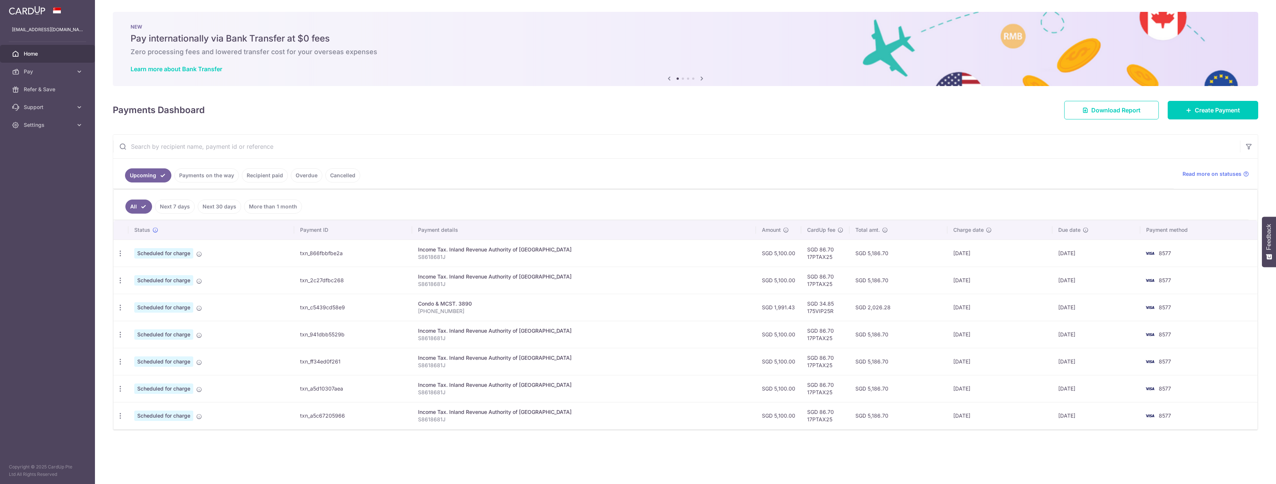  What do you see at coordinates (306, 175) in the screenshot?
I see `a: Overdue` at bounding box center [306, 175].